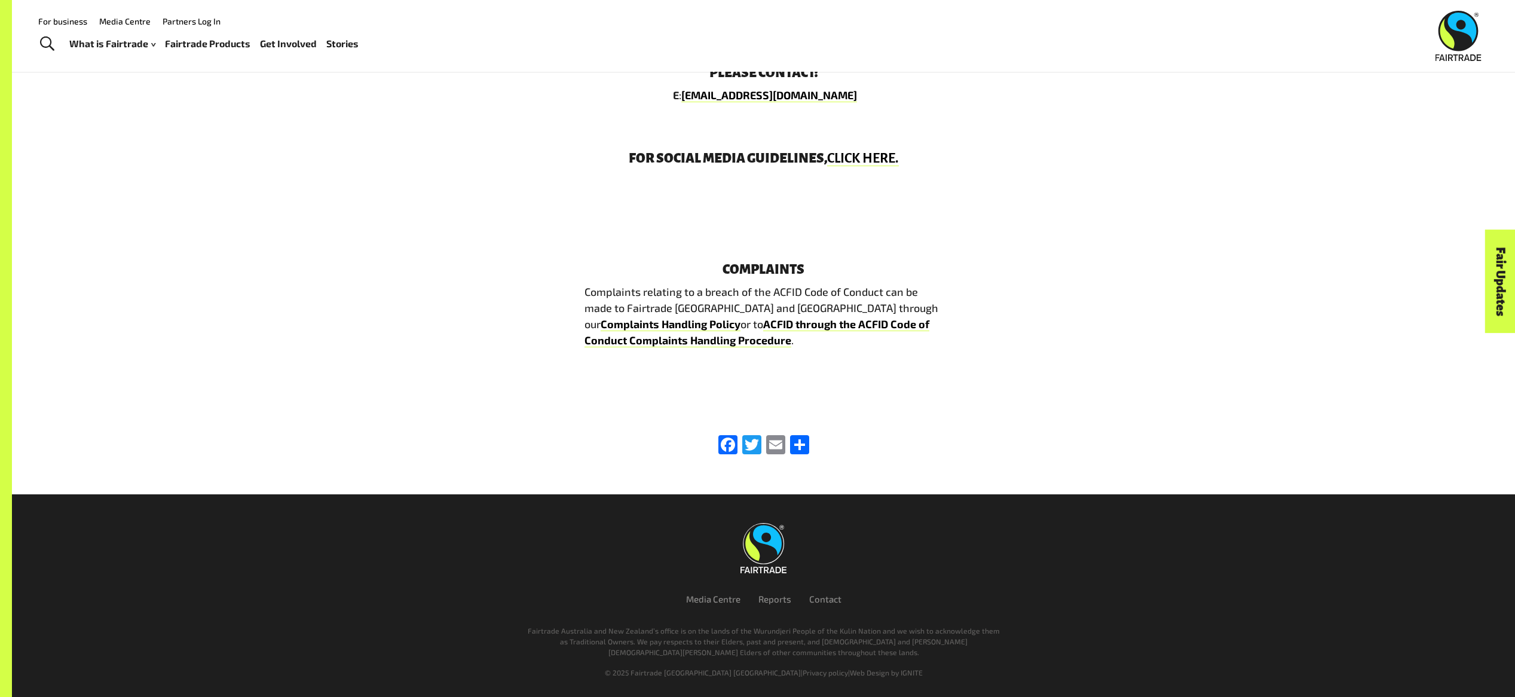 The image size is (1515, 697). What do you see at coordinates (288, 44) in the screenshot?
I see `a: Get Involved` at bounding box center [288, 44].